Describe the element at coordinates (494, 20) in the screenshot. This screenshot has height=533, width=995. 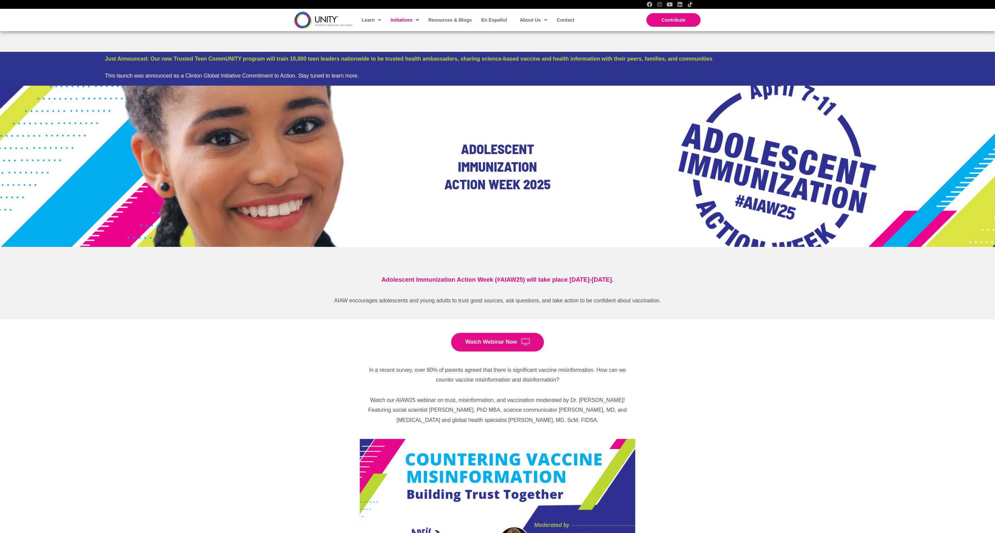
I see `a: En Español` at that location.